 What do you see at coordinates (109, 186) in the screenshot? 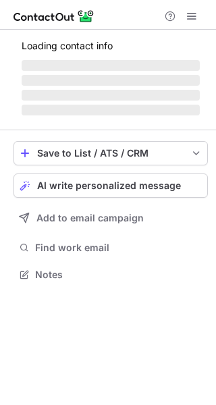
I see `span: AI write personalized message` at bounding box center [109, 186].